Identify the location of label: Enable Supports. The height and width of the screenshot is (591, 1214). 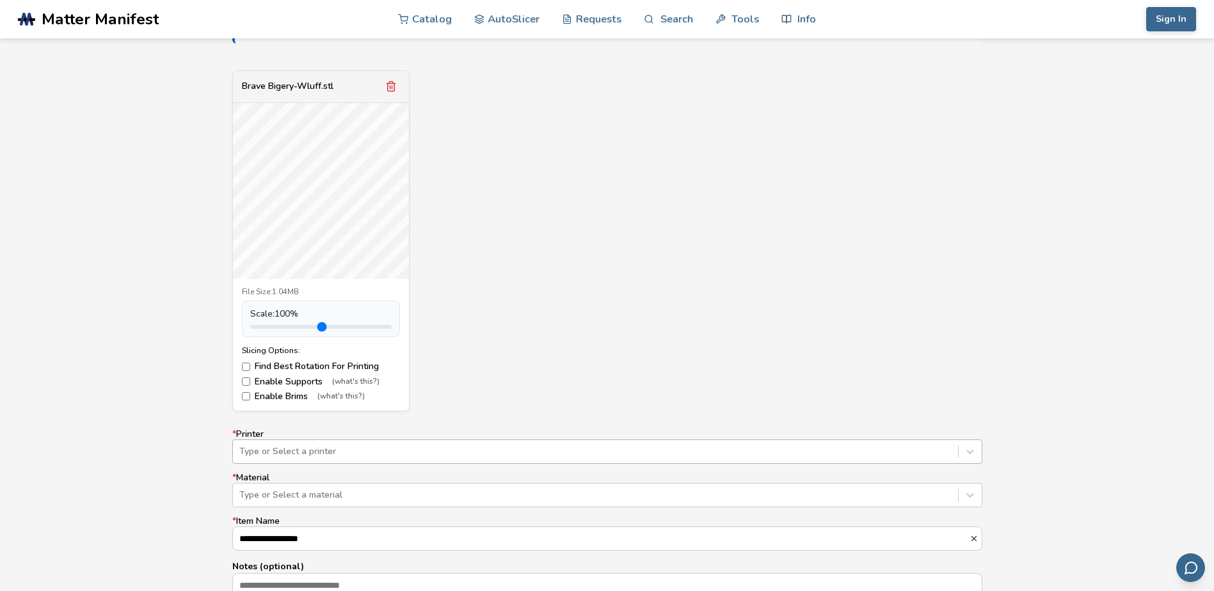
(321, 382).